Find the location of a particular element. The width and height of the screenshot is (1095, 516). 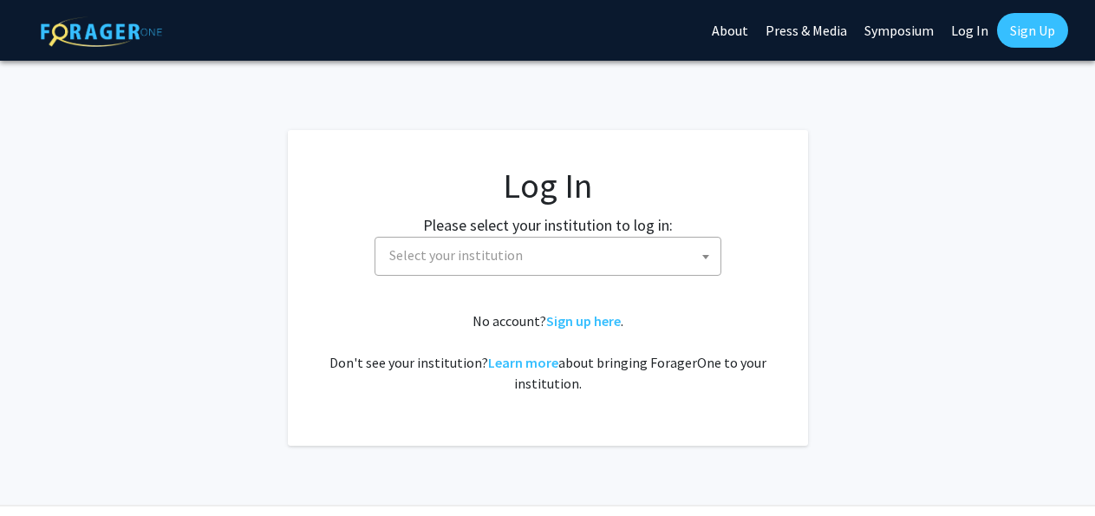

h1: Log In is located at coordinates (548, 185).